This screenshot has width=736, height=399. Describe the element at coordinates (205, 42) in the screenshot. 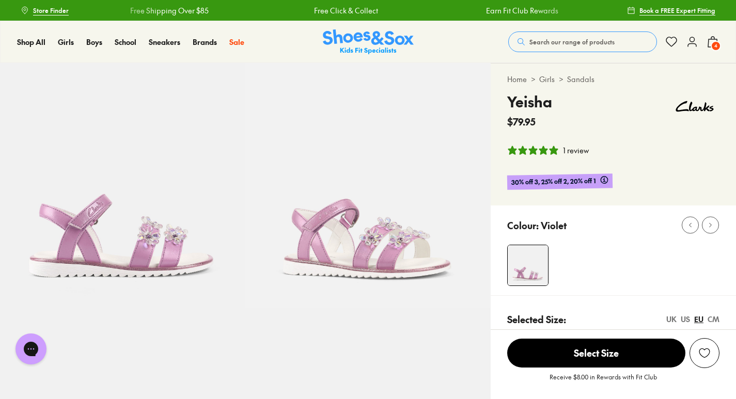

I see `a: Brands` at that location.